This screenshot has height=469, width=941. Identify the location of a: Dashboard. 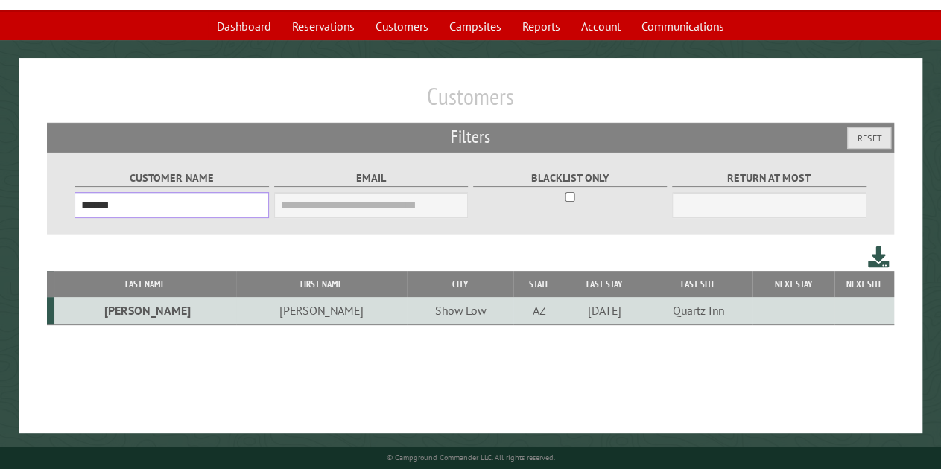
(244, 26).